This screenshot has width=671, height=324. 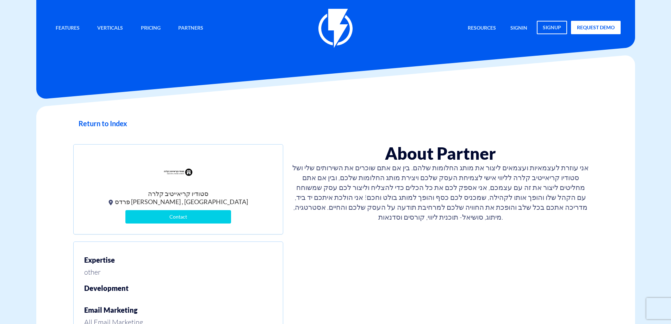 I want to click on a: Return to Index, so click(x=336, y=125).